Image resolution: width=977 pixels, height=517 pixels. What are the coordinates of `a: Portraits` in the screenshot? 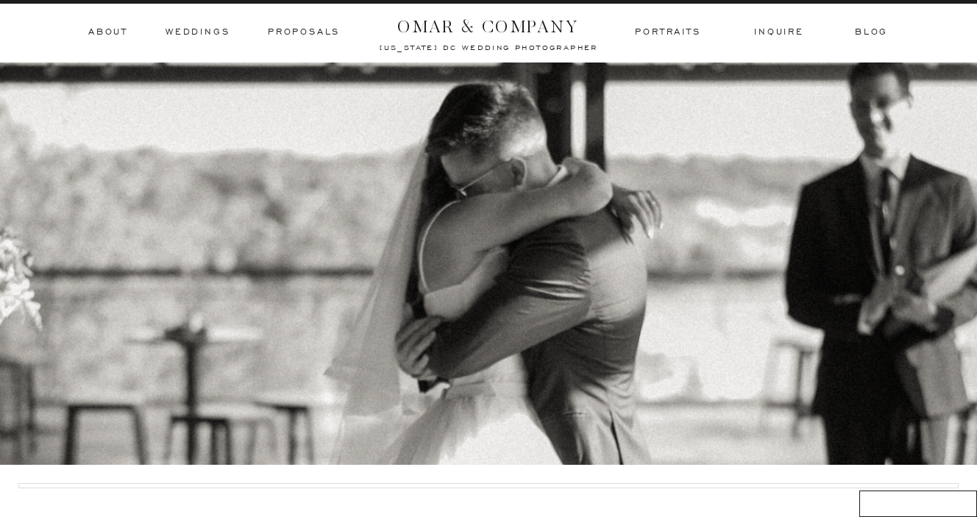 It's located at (668, 32).